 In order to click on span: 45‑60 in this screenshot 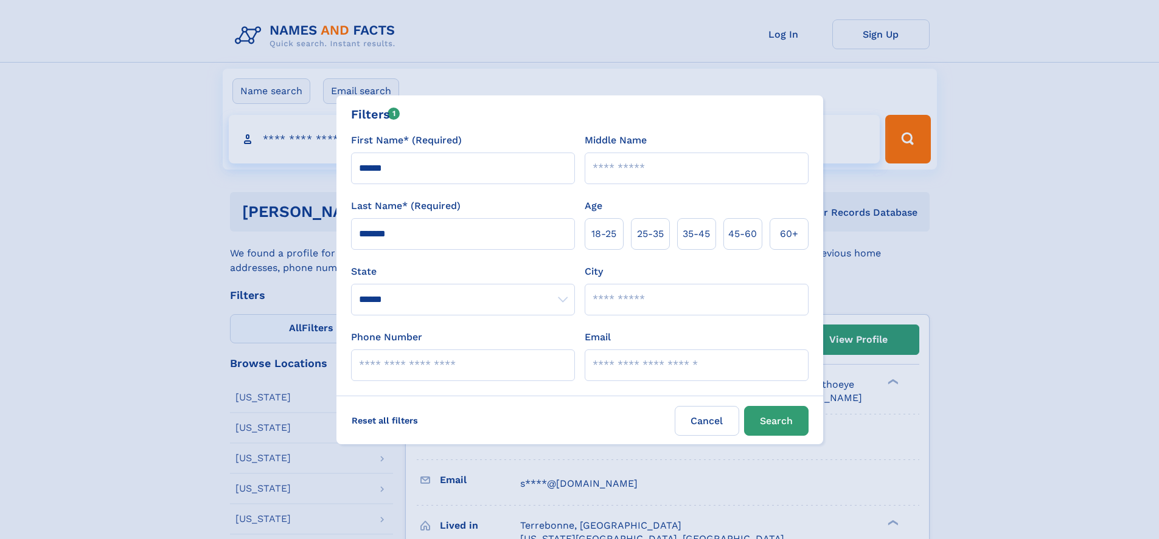, I will do `click(742, 234)`.